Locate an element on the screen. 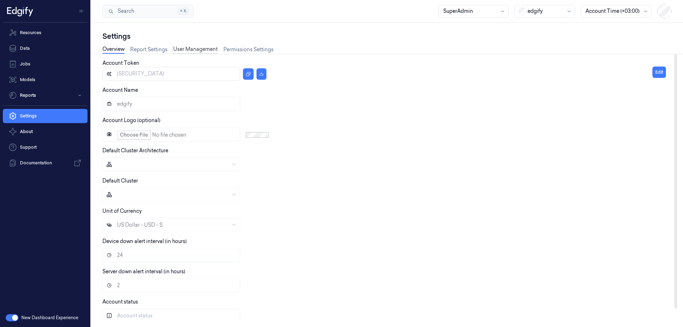 The width and height of the screenshot is (683, 327). label: Account status is located at coordinates (120, 301).